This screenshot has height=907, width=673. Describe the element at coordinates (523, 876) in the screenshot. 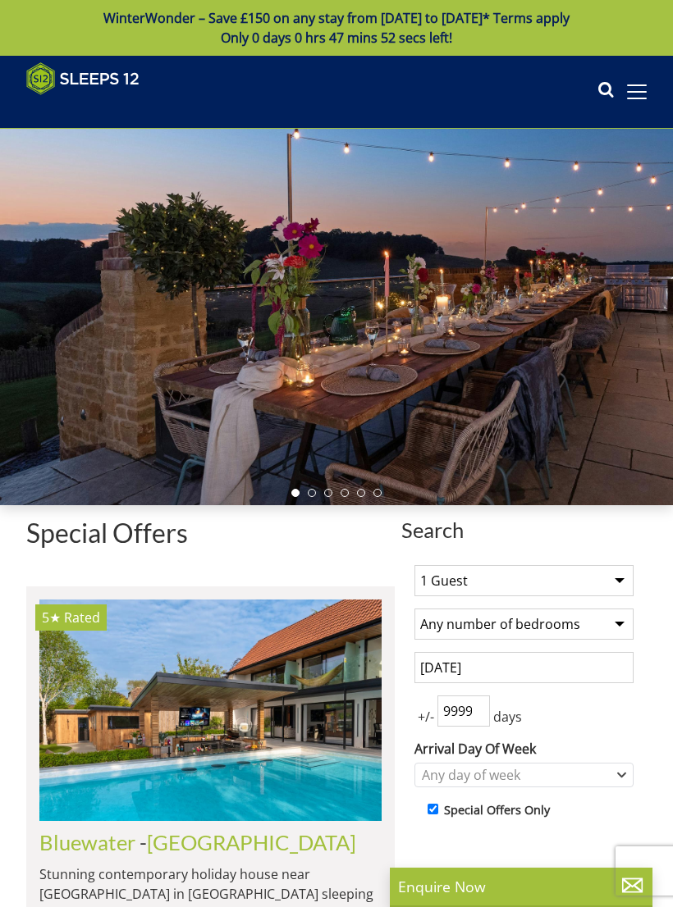

I see `h3: Pets` at that location.